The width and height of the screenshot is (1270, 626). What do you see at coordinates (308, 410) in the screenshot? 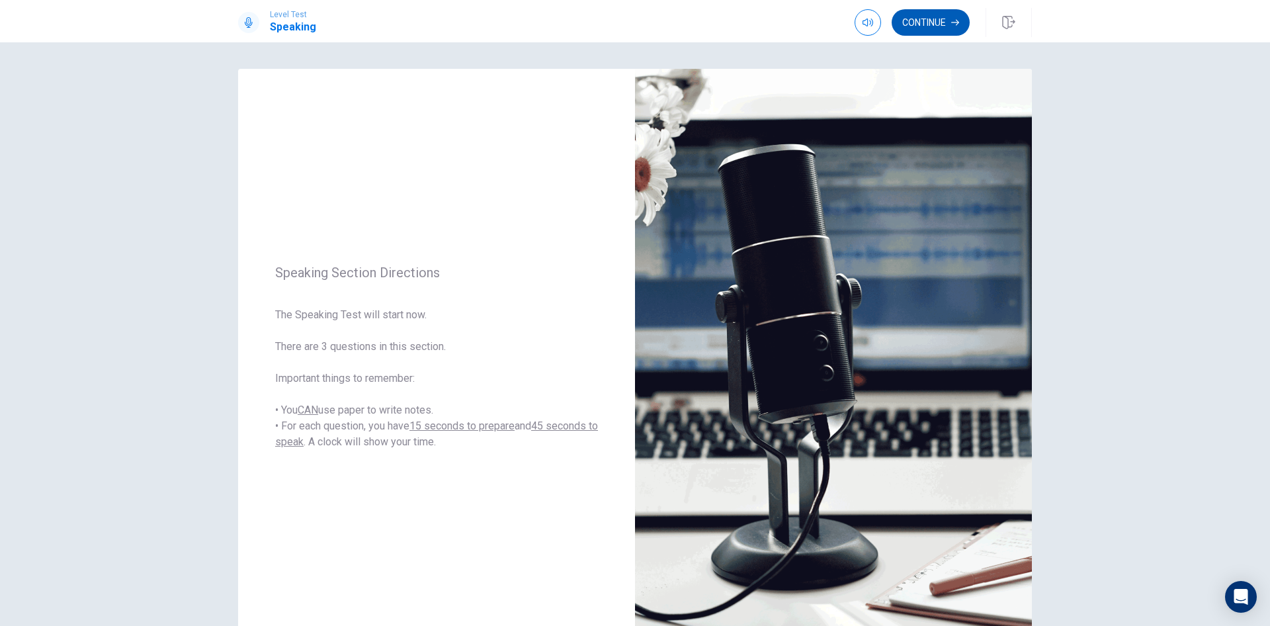
I see `u: CAN` at bounding box center [308, 410].